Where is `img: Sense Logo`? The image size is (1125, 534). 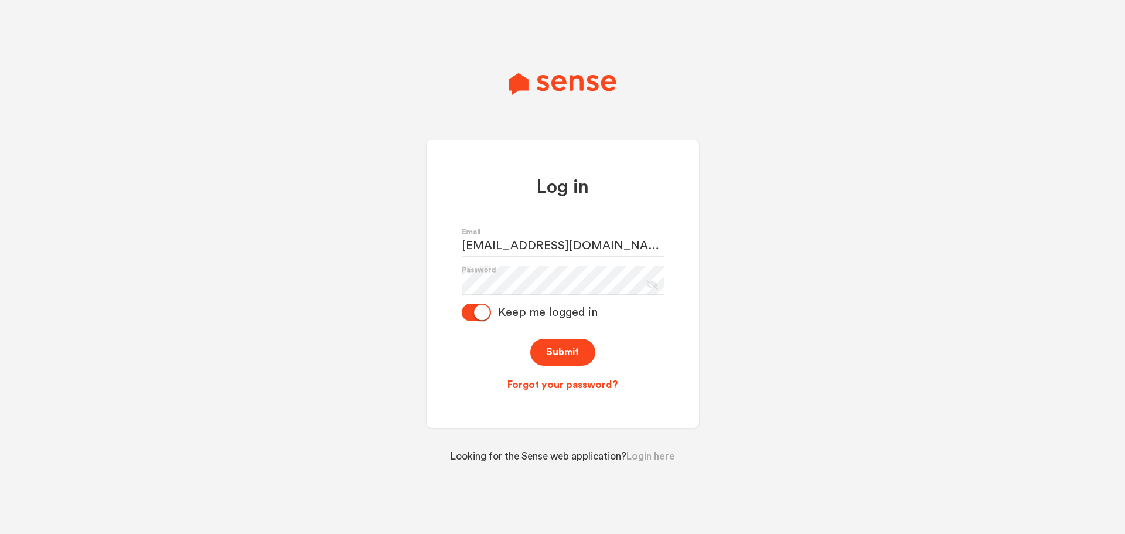
img: Sense Logo is located at coordinates (562, 84).